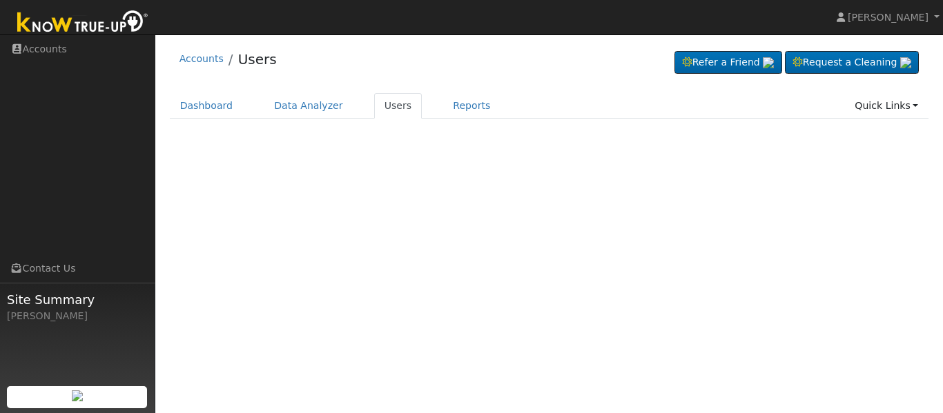  What do you see at coordinates (83, 23) in the screenshot?
I see `img: Know True-Up` at bounding box center [83, 23].